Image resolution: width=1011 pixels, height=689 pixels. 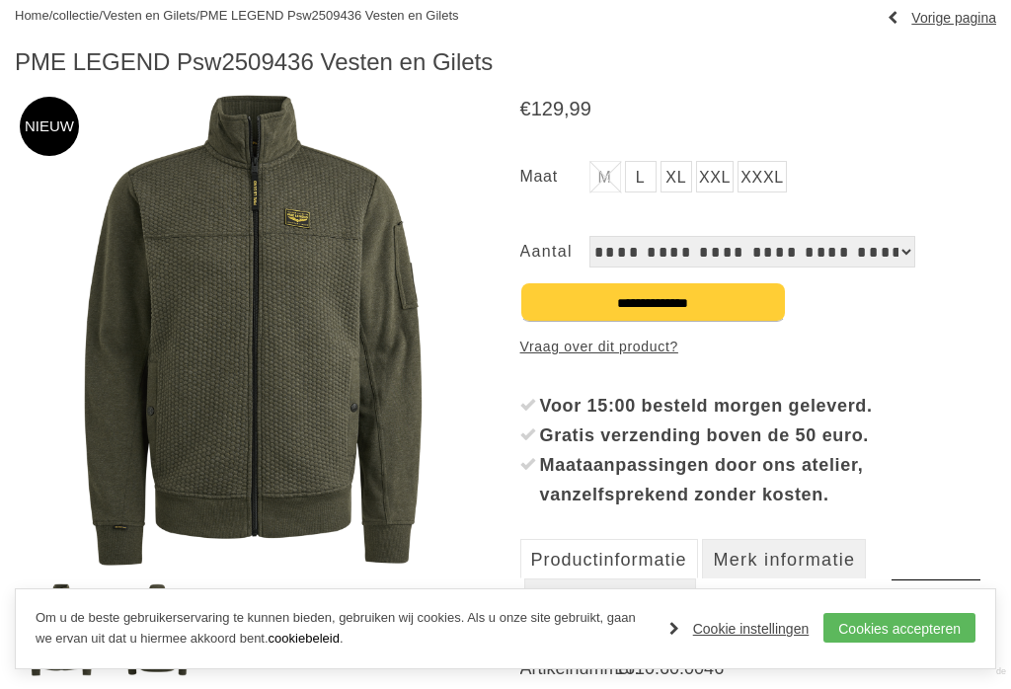 I want to click on a: Cookies accepteren, so click(x=899, y=628).